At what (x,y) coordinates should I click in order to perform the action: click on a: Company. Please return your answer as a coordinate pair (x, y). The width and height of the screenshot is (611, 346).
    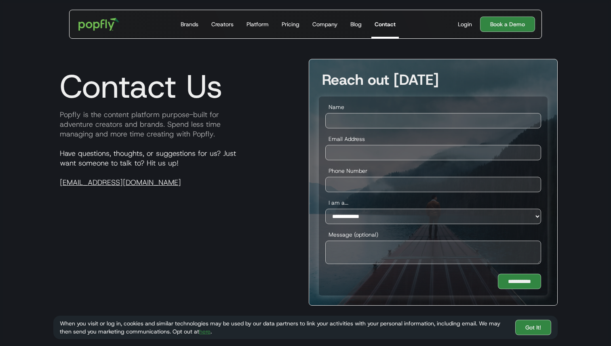
    Looking at the image, I should click on (325, 24).